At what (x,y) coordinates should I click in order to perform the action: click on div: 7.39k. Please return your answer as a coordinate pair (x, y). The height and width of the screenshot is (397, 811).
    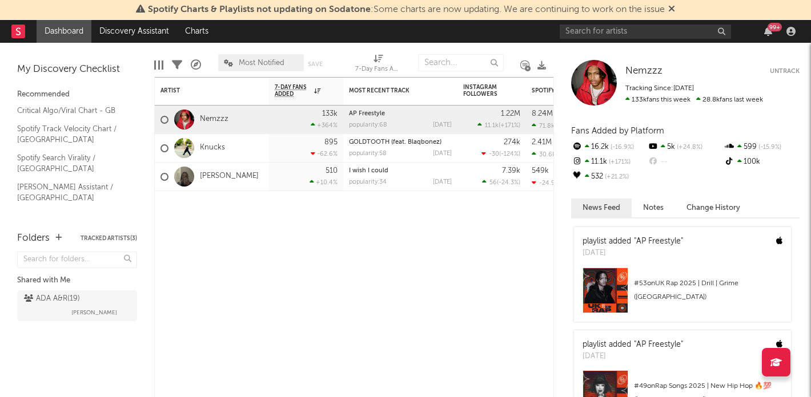
    Looking at the image, I should click on (511, 171).